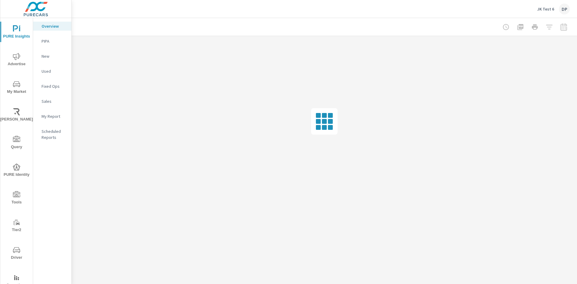 The image size is (577, 284). What do you see at coordinates (54, 26) in the screenshot?
I see `p: Overview` at bounding box center [54, 26].